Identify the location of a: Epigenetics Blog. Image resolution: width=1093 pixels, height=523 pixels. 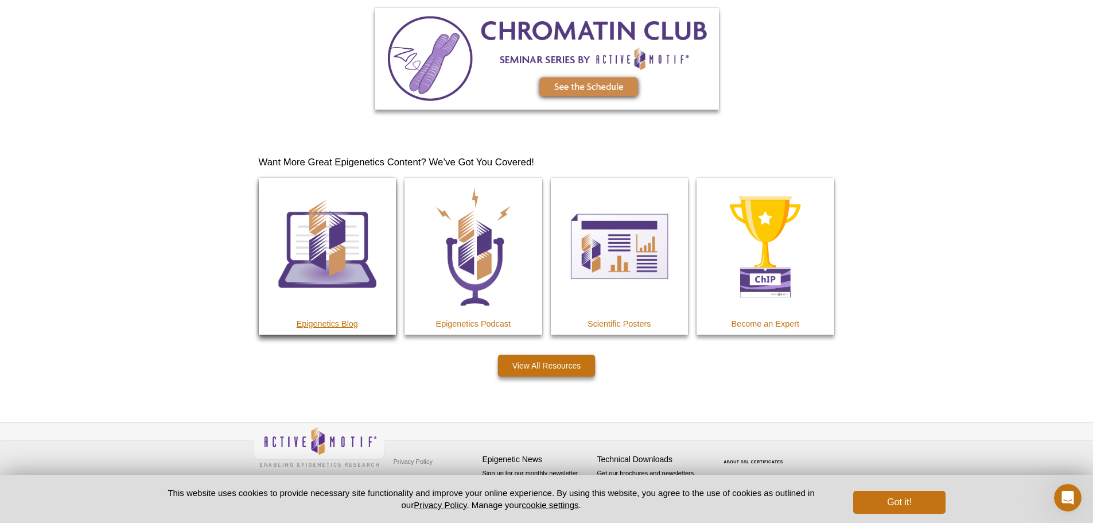
(328, 256).